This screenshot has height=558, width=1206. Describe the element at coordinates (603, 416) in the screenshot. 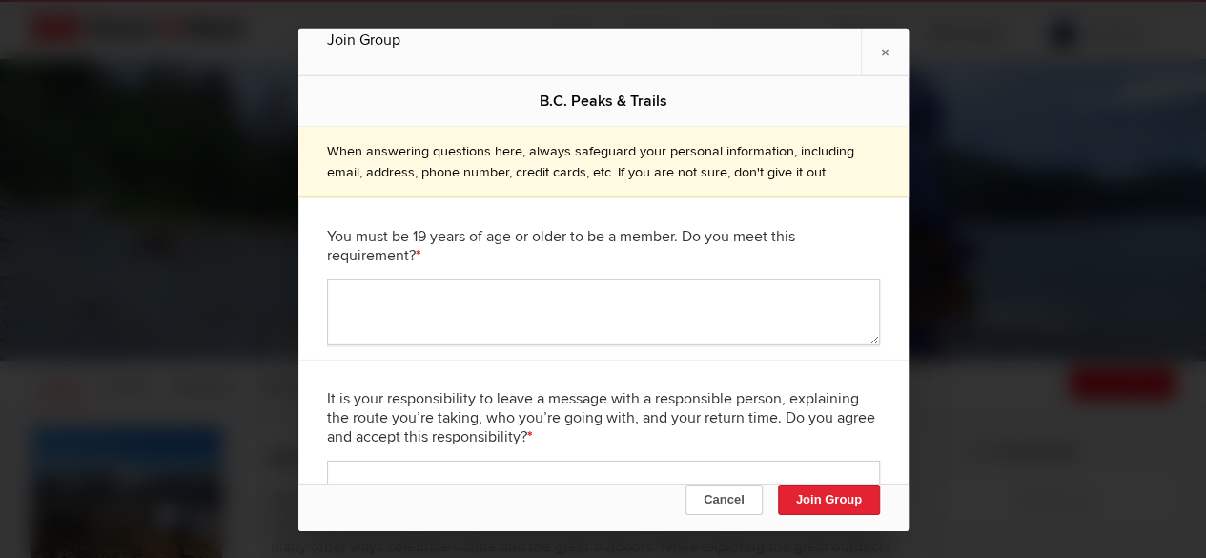

I see `div: It is your responsibility to leave a message with a responsible person, explaining the route you’...` at that location.